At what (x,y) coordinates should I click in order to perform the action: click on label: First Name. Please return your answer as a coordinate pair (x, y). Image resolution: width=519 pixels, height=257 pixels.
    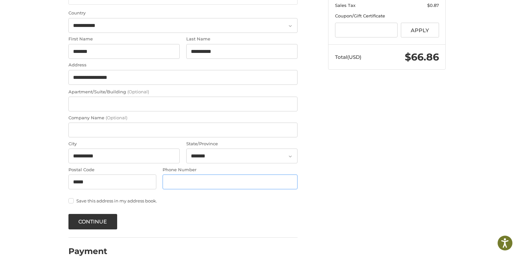
    Looking at the image, I should click on (124, 39).